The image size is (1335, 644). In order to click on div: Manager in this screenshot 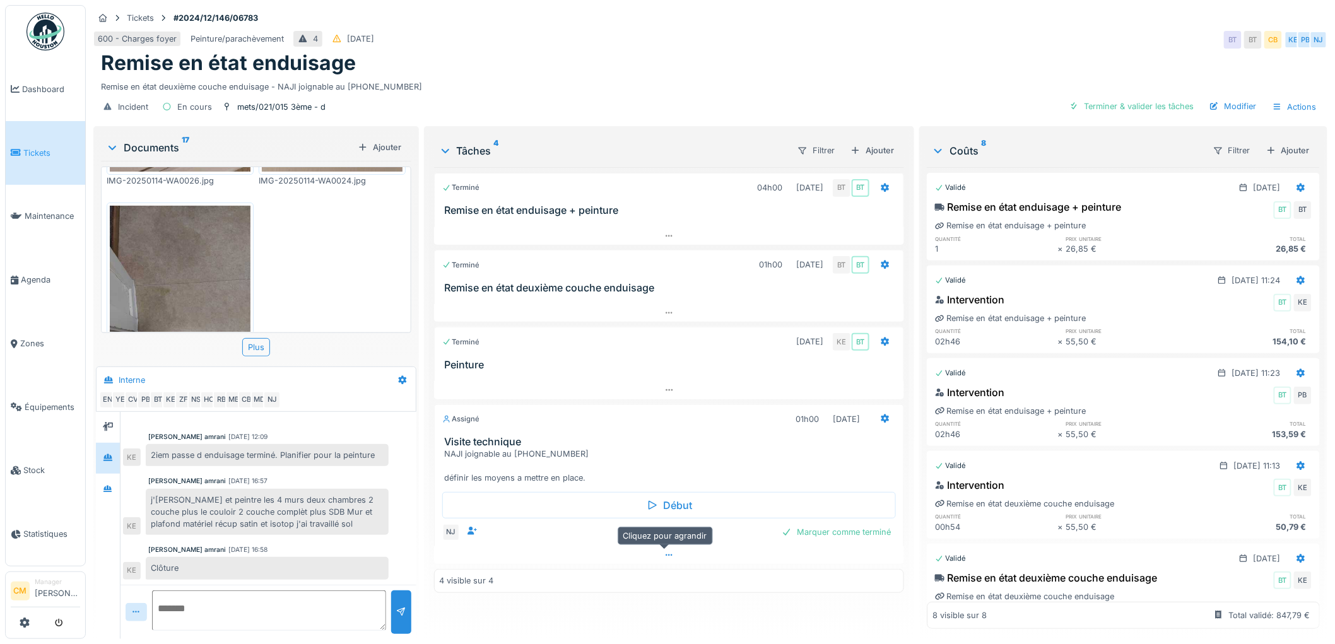, I will do `click(57, 582)`.